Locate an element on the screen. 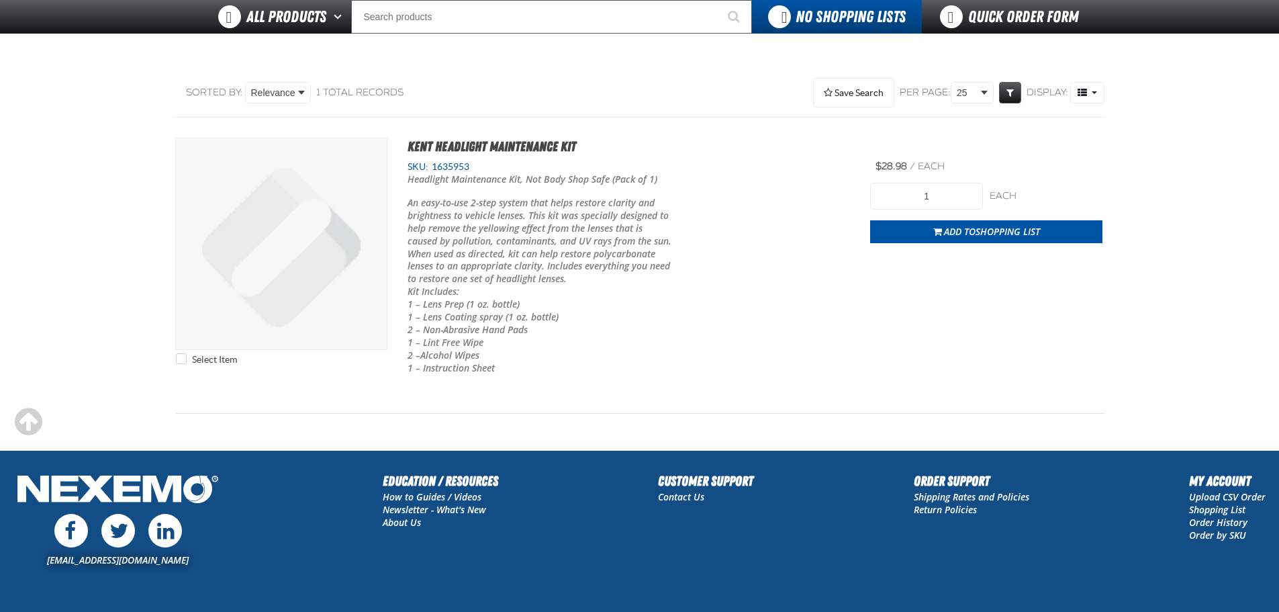 Image resolution: width=1279 pixels, height=612 pixels. h2: Customer Support is located at coordinates (706, 481).